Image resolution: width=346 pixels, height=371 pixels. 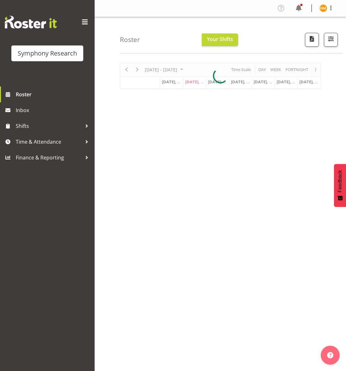 What do you see at coordinates (220, 40) in the screenshot?
I see `button: Your Shifts` at bounding box center [220, 40].